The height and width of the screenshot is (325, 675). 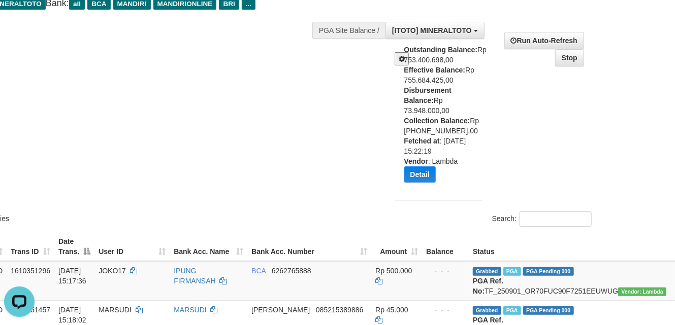 What do you see at coordinates (258, 271) in the screenshot?
I see `span: BCA` at bounding box center [258, 271].